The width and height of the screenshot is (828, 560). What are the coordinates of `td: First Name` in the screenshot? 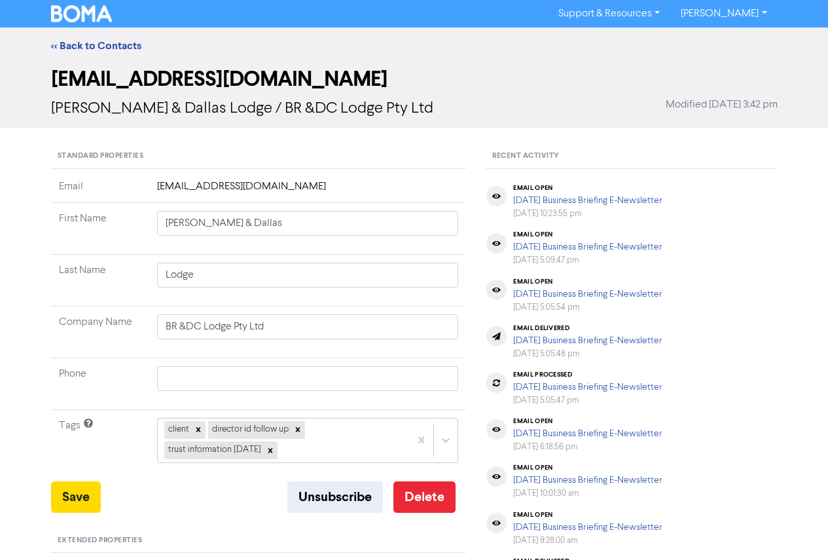 It's located at (100, 228).